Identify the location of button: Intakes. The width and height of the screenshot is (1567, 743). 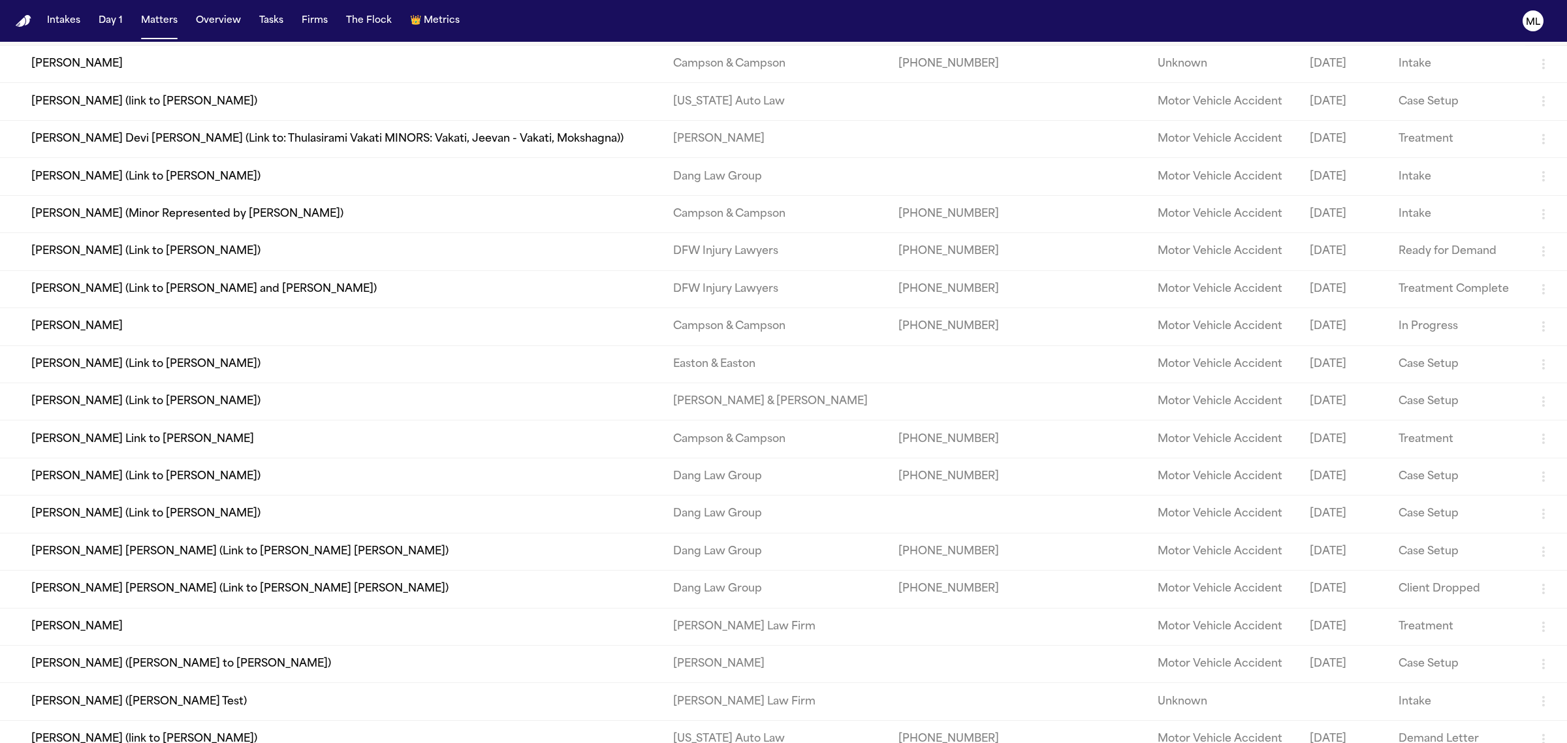
(63, 21).